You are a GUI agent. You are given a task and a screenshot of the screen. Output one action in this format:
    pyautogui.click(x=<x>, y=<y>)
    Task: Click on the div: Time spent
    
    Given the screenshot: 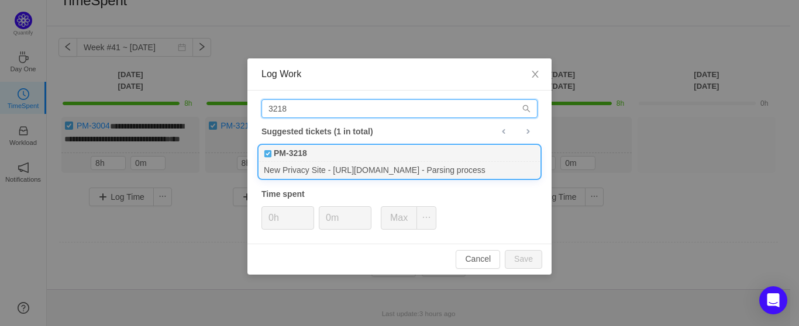 What is the action you would take?
    pyautogui.click(x=399, y=194)
    